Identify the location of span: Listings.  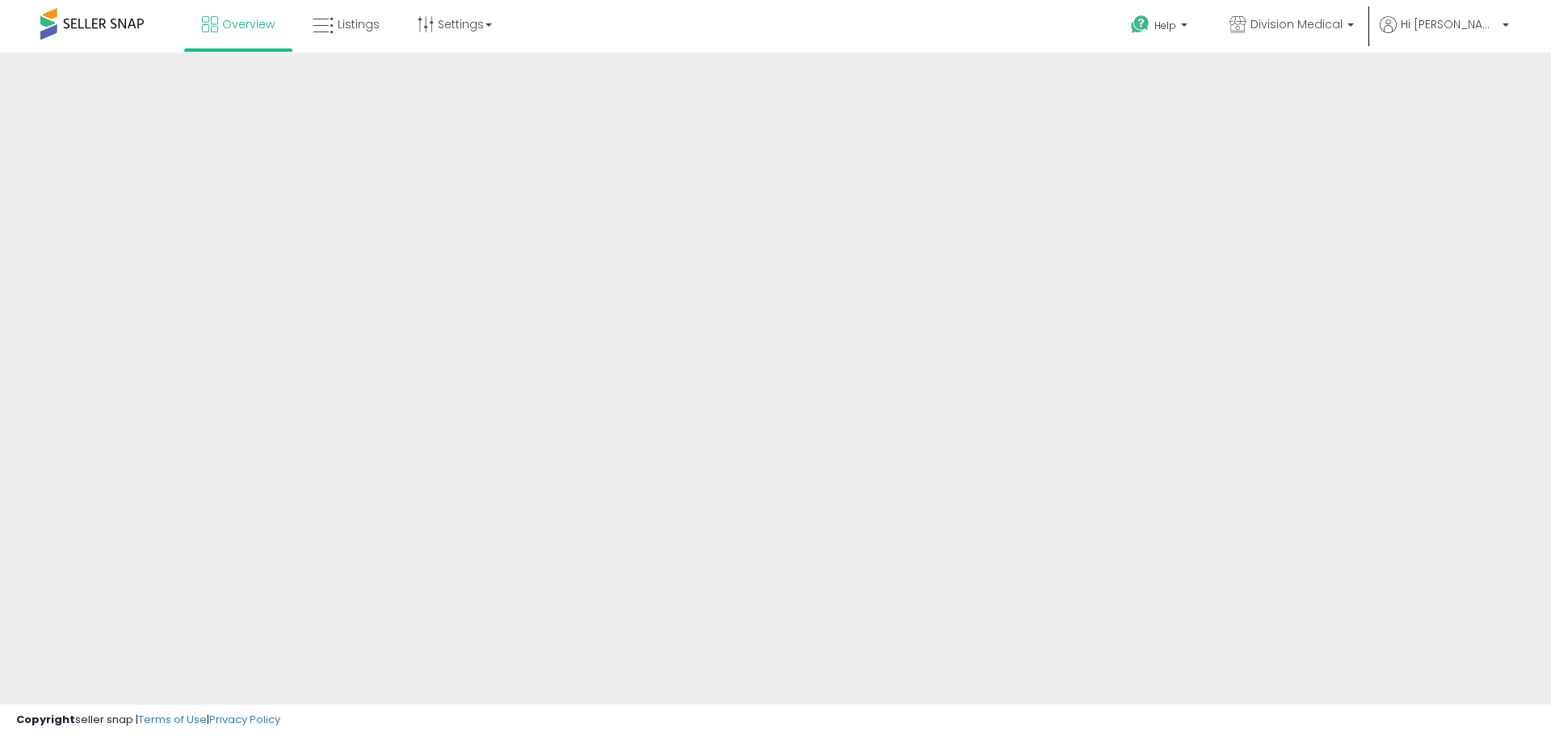
(359, 24).